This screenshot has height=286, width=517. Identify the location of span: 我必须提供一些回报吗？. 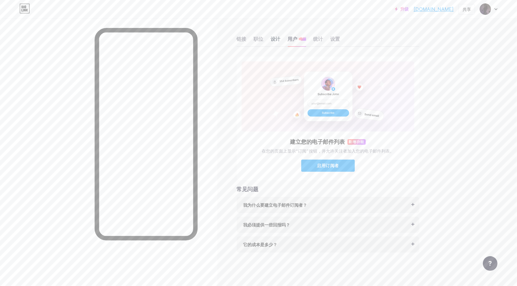
(267, 225).